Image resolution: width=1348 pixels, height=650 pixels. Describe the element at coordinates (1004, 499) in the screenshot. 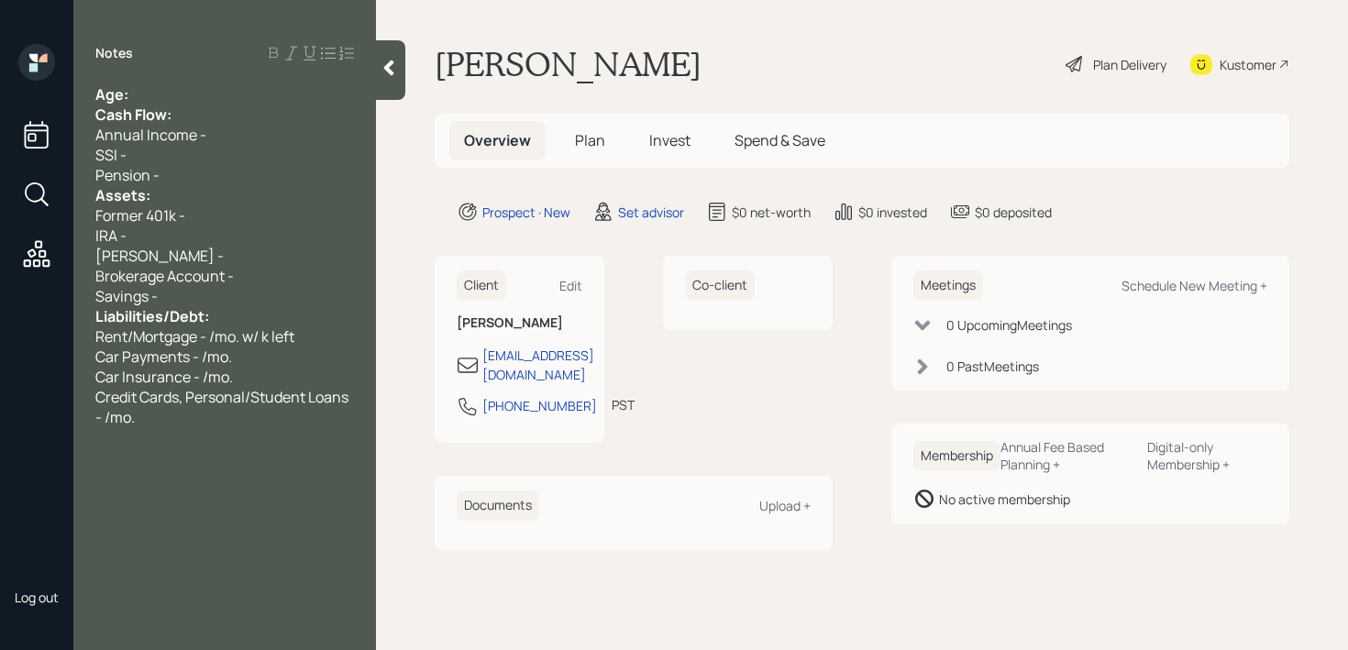

I see `div: No active membership` at that location.